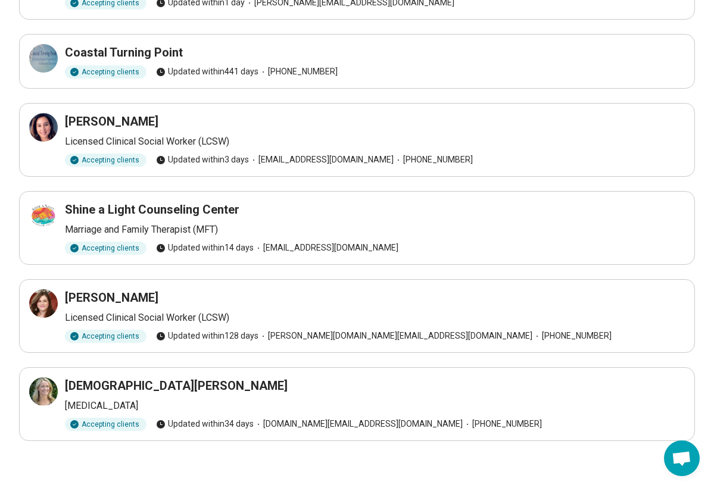  I want to click on div: Open chat, so click(681, 458).